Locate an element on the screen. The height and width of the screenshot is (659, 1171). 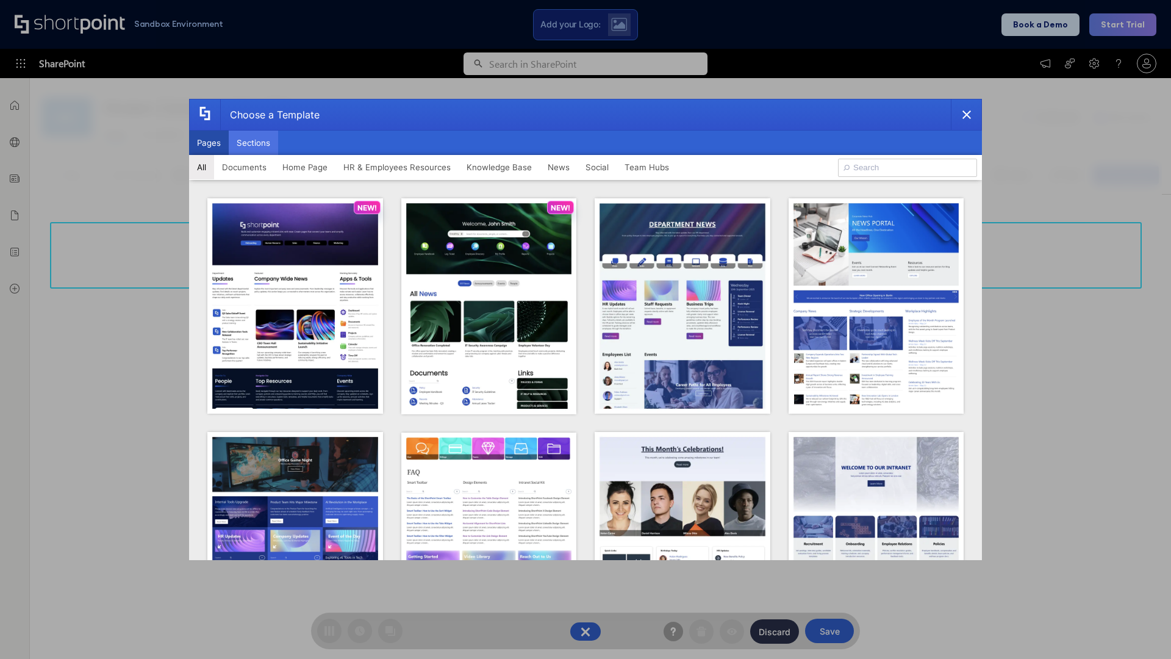
button: Sections is located at coordinates (253, 143).